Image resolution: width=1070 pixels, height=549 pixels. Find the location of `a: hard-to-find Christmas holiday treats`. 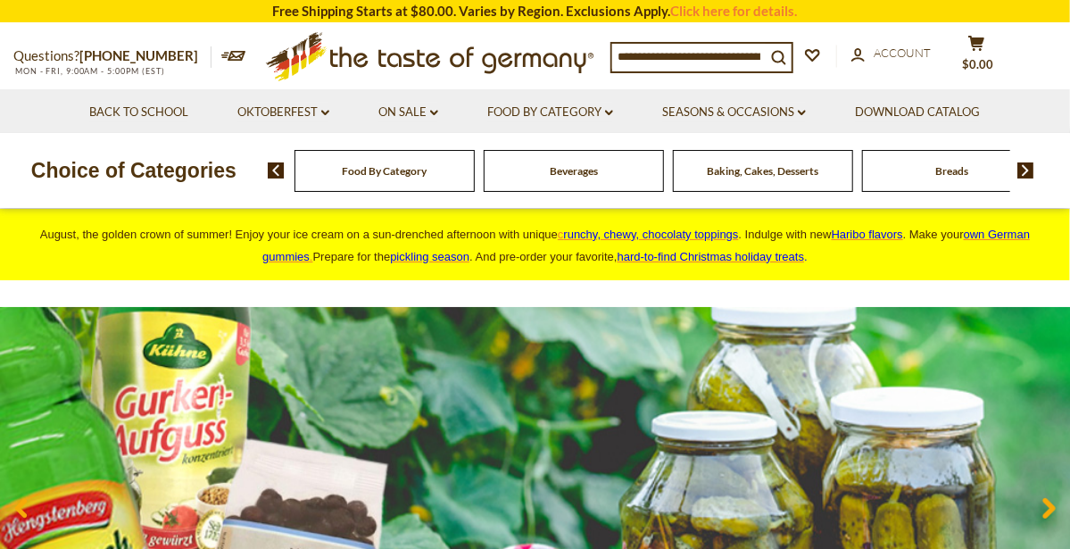

a: hard-to-find Christmas holiday treats is located at coordinates (711, 256).